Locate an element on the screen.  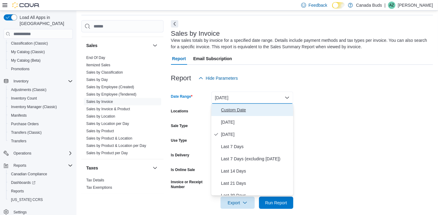
button: My Catalog (Beta) is located at coordinates (41, 61).